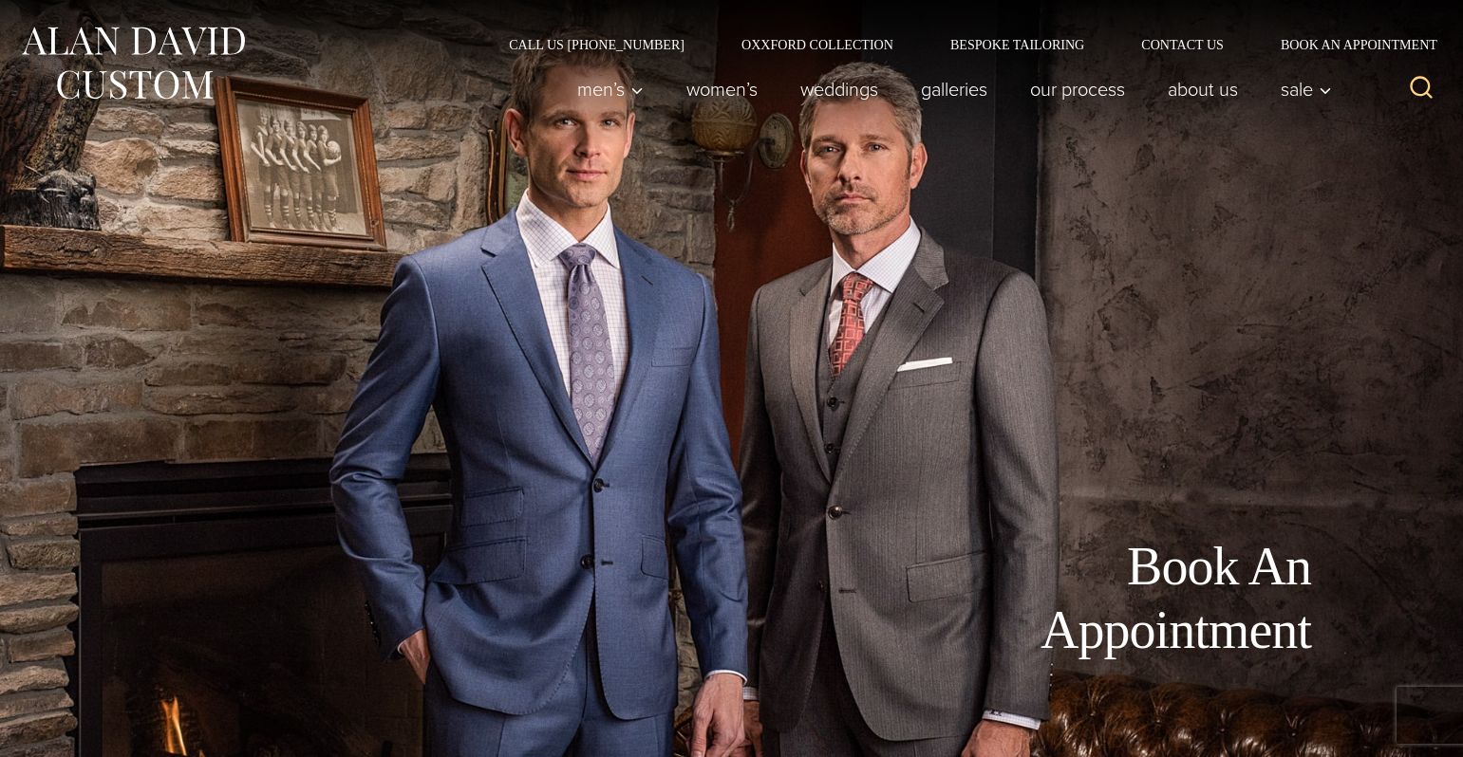 This screenshot has height=757, width=1463. Describe the element at coordinates (1097, 599) in the screenshot. I see `h1: Book An Appointment` at that location.